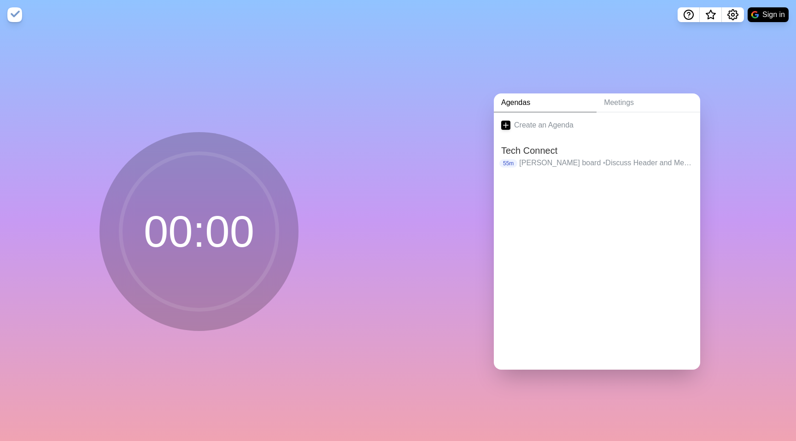 This screenshot has height=441, width=796. Describe the element at coordinates (597, 125) in the screenshot. I see `a: Create an Agenda` at that location.